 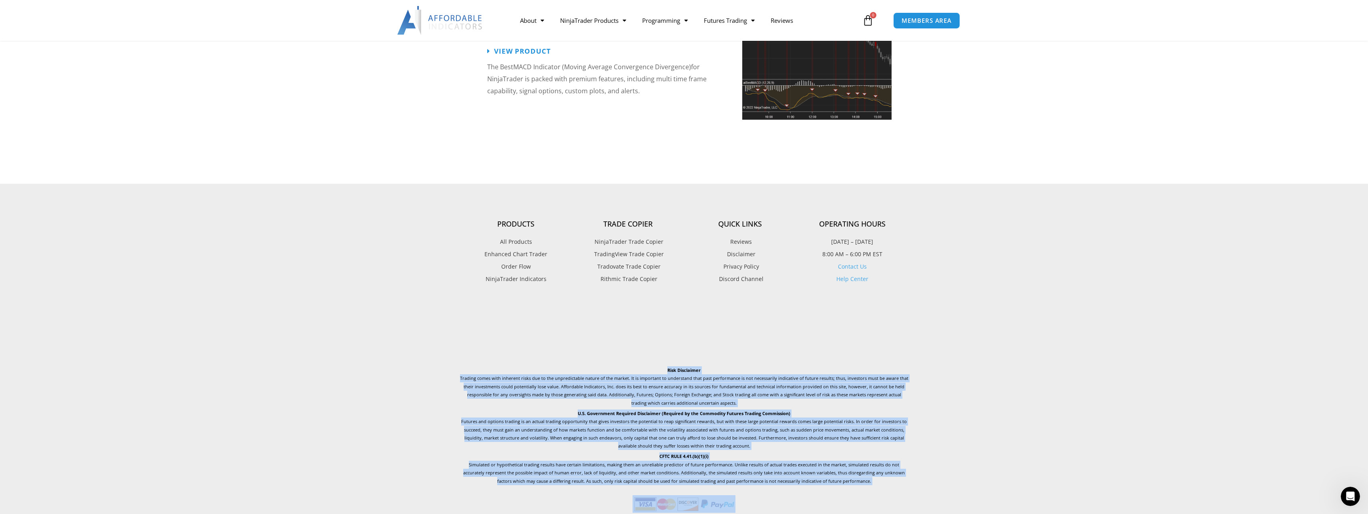 What do you see at coordinates (597, 78) in the screenshot?
I see `span: for NinjaTrader is packed with premium features, including multi time frame capability, signal op...` at bounding box center [597, 78].